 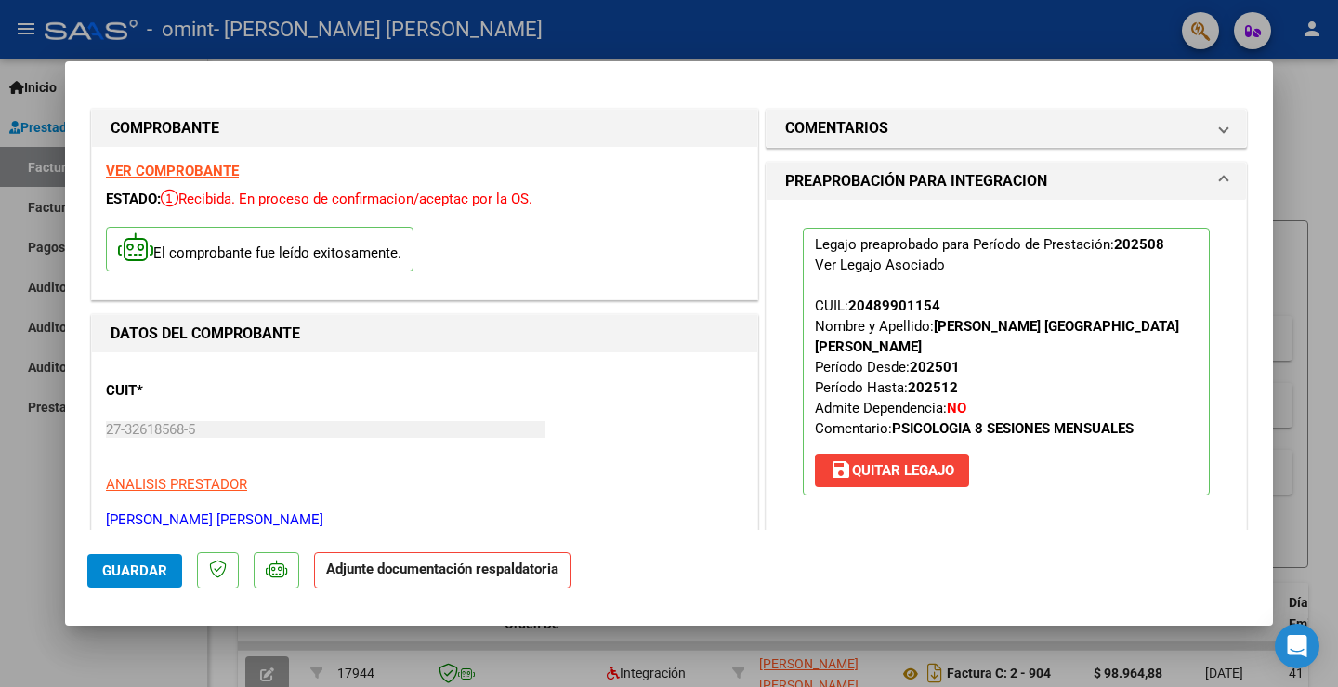 What do you see at coordinates (935, 367) in the screenshot?
I see `strong: 202501` at bounding box center [935, 367].